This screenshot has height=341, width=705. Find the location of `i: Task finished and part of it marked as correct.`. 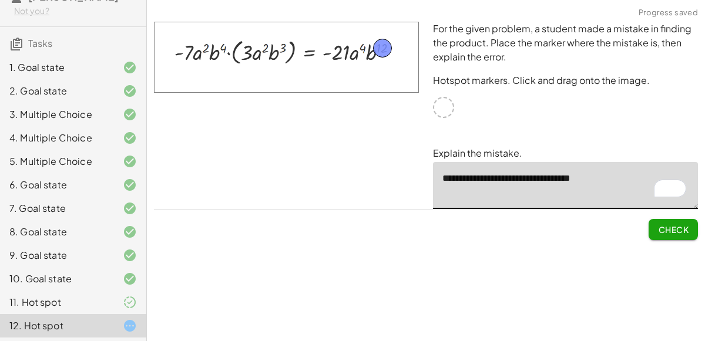

i: Task finished and part of it marked as correct. is located at coordinates (130, 303).